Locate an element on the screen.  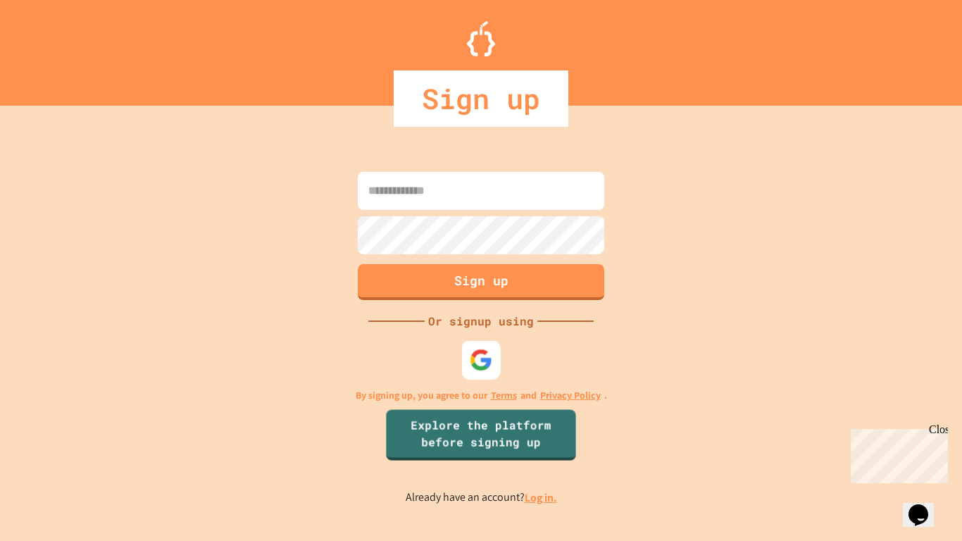
a: Privacy Policy is located at coordinates (571, 395).